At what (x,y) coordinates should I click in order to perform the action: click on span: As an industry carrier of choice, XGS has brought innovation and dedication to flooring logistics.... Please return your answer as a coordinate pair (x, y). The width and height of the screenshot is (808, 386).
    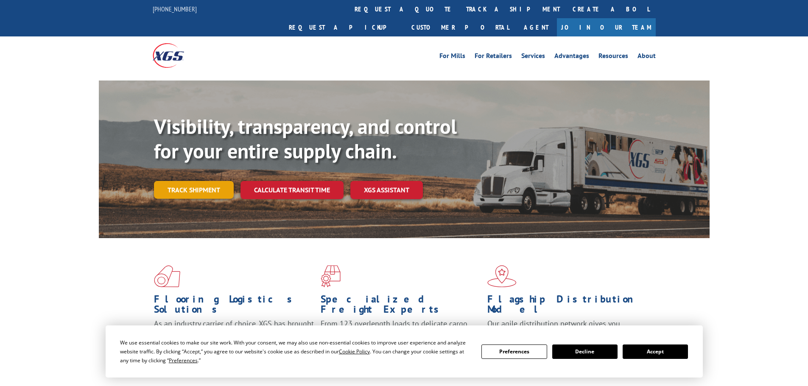
    Looking at the image, I should click on (234, 334).